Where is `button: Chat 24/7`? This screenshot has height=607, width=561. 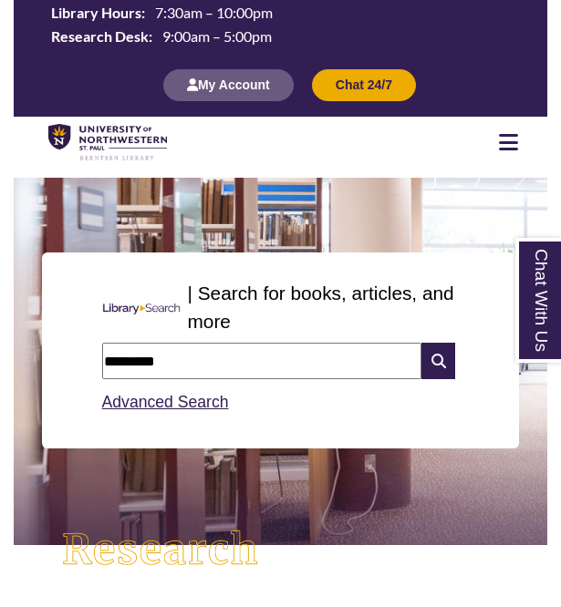 button: Chat 24/7 is located at coordinates (364, 85).